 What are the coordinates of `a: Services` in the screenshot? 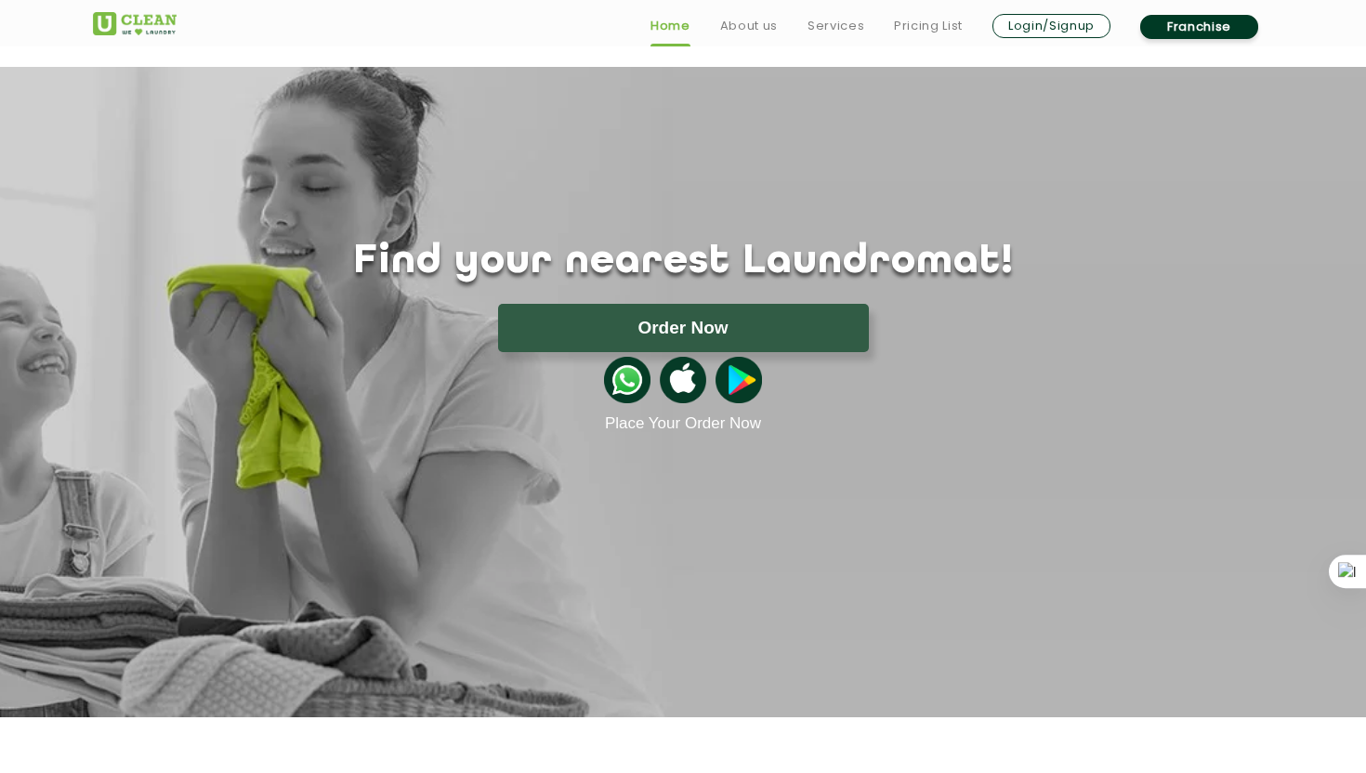 It's located at (835, 26).